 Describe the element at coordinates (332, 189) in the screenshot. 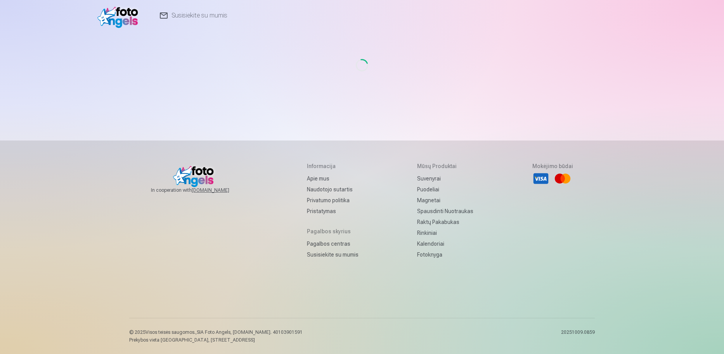

I see `a: Naudotojo sutartis` at that location.